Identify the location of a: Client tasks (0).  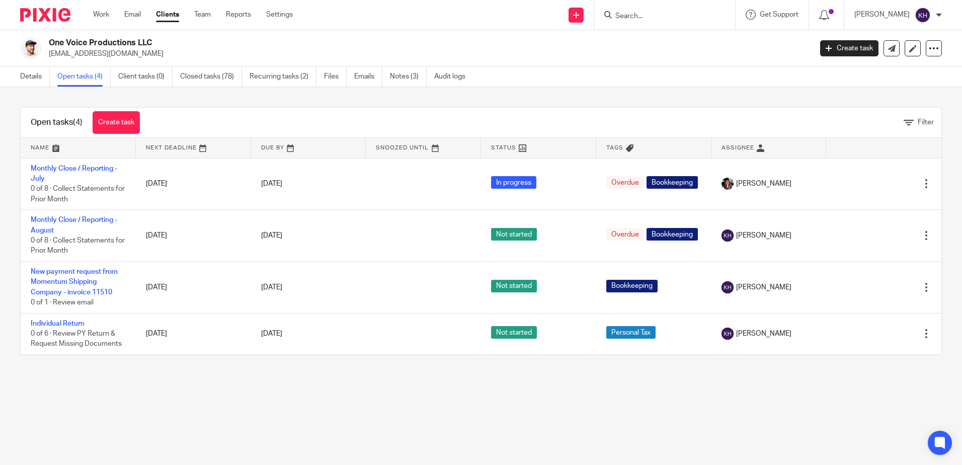
(145, 76).